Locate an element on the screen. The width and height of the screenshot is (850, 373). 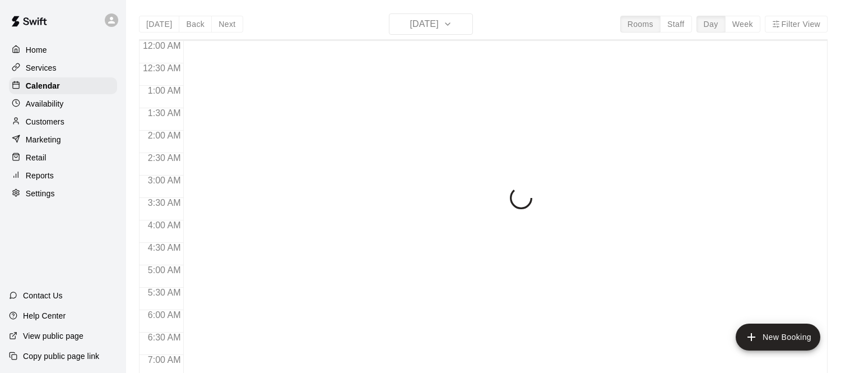
p: Retail is located at coordinates (36, 158).